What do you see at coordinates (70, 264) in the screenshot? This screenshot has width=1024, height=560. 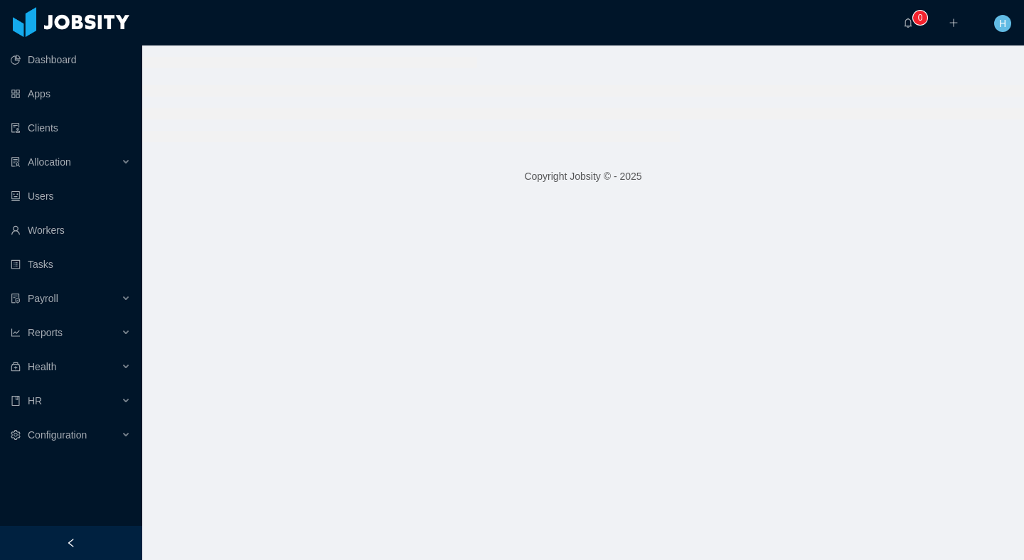 I see `a: icon: profileTasks` at bounding box center [70, 264].